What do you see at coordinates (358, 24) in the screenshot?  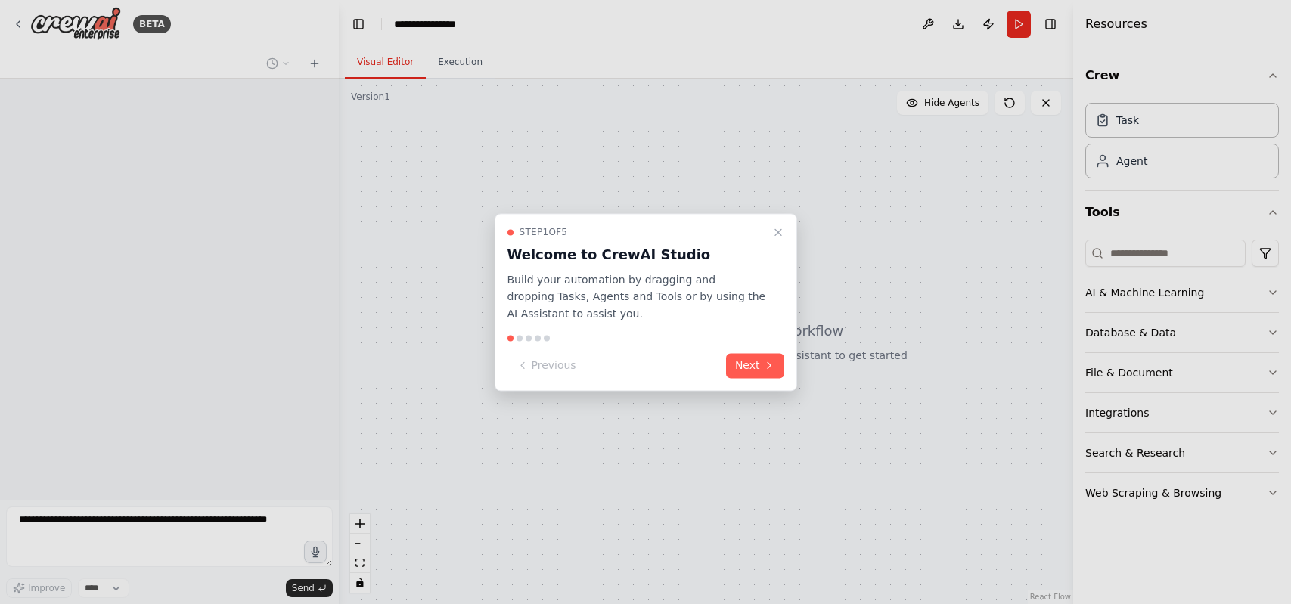 I see `button: Hide left sidebar` at bounding box center [358, 24].